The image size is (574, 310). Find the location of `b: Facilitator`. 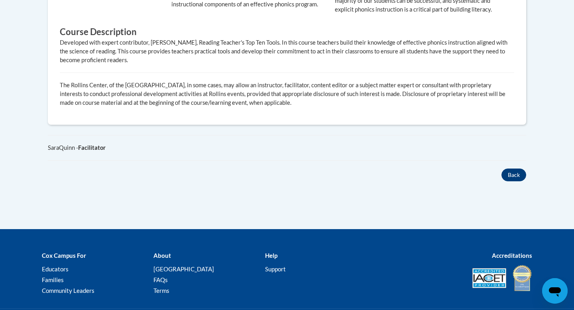

b: Facilitator is located at coordinates (92, 147).